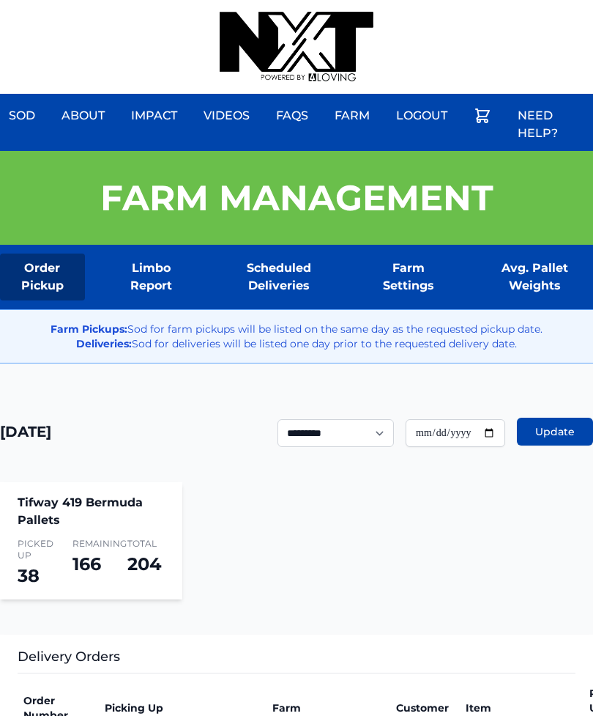 Image resolution: width=593 pixels, height=716 pixels. What do you see at coordinates (154, 116) in the screenshot?
I see `a: Impact` at bounding box center [154, 116].